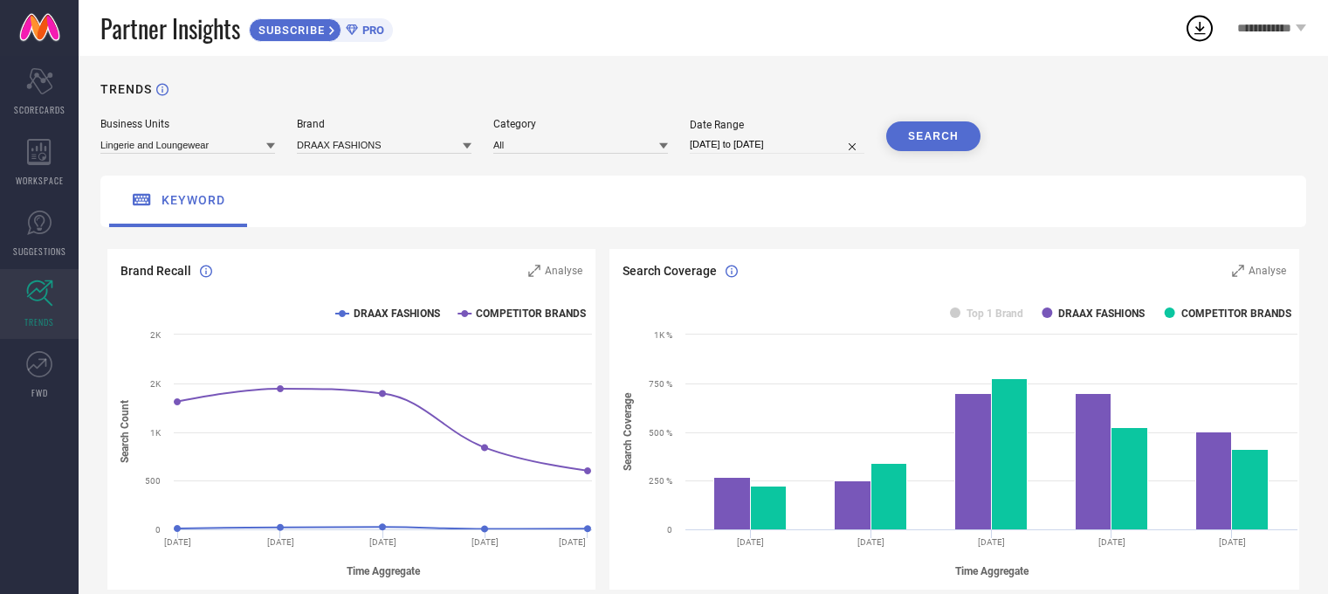 The image size is (1328, 594). What do you see at coordinates (670, 271) in the screenshot?
I see `span: Search Coverage` at bounding box center [670, 271].